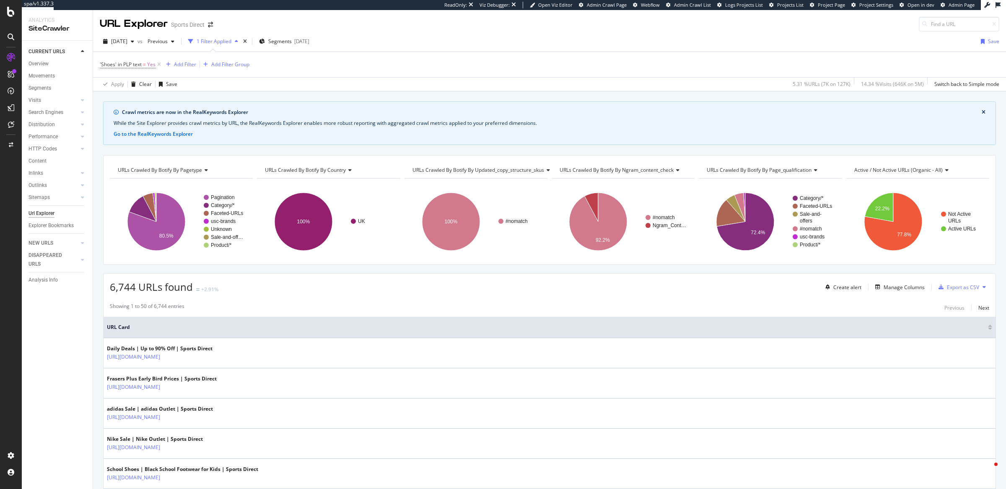  Describe the element at coordinates (456, 5) in the screenshot. I see `div: ReadOnly:` at that location.